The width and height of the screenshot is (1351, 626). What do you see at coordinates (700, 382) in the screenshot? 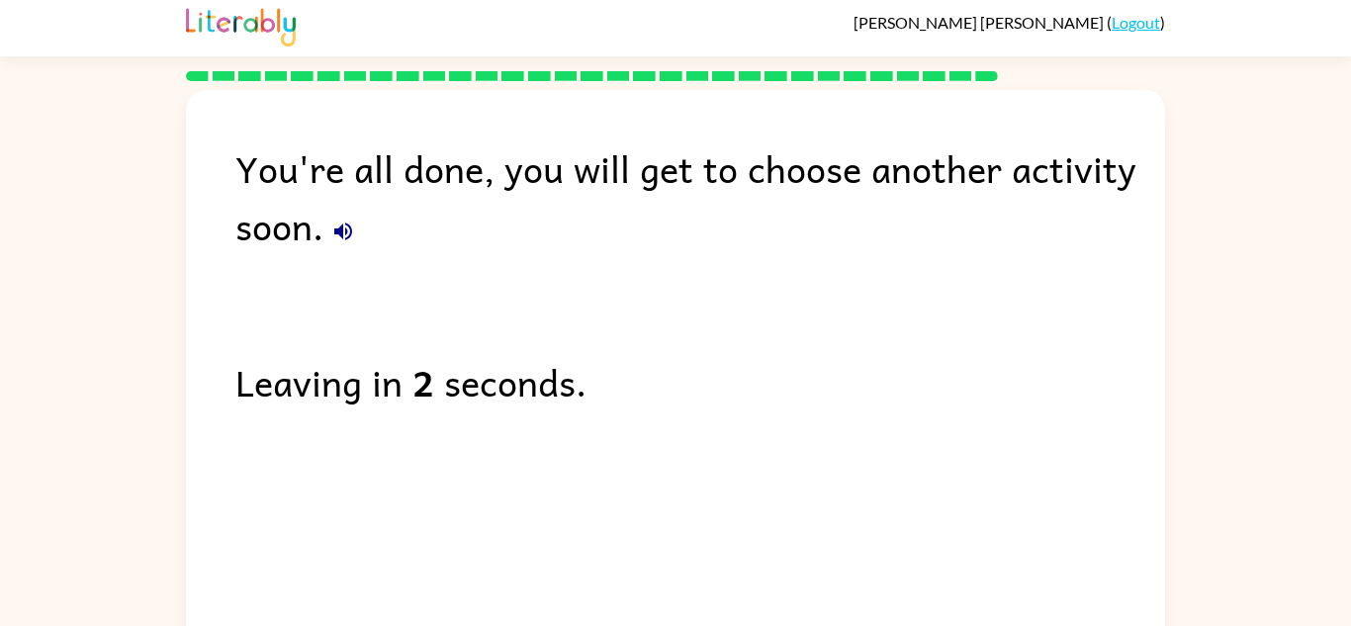
I see `div: Leaving in seconds.` at bounding box center [700, 382].